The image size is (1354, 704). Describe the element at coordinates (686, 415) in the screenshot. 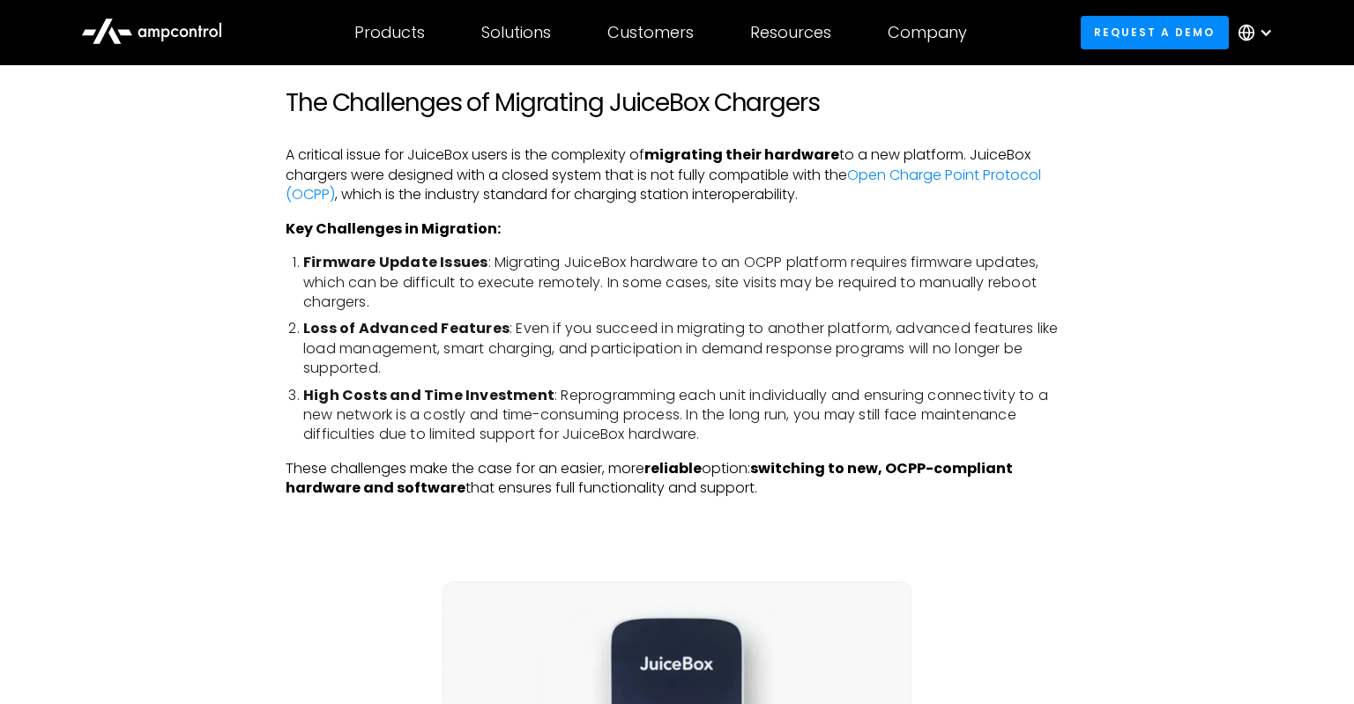

I see `li: : Reprogramming each unit individually and ensuring connectivity to a new network is a costly and...` at that location.